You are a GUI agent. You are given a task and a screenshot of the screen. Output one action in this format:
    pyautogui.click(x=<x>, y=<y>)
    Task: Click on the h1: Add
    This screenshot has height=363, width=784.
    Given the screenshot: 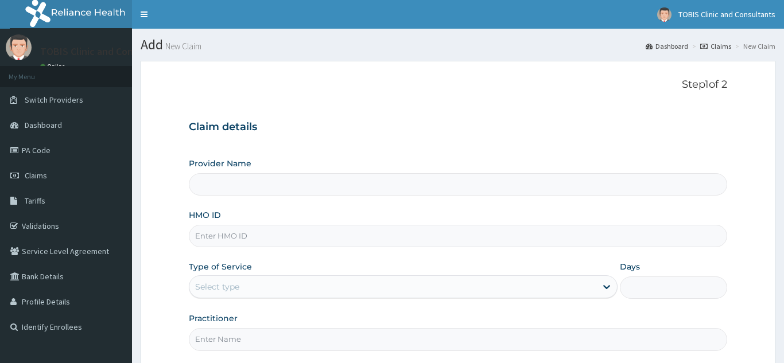 What is the action you would take?
    pyautogui.click(x=458, y=45)
    